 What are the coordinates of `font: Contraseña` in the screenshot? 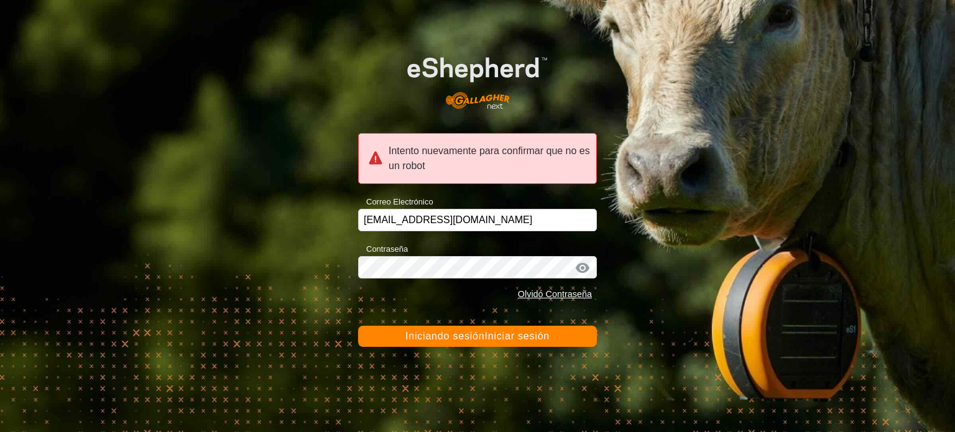 It's located at (387, 249).